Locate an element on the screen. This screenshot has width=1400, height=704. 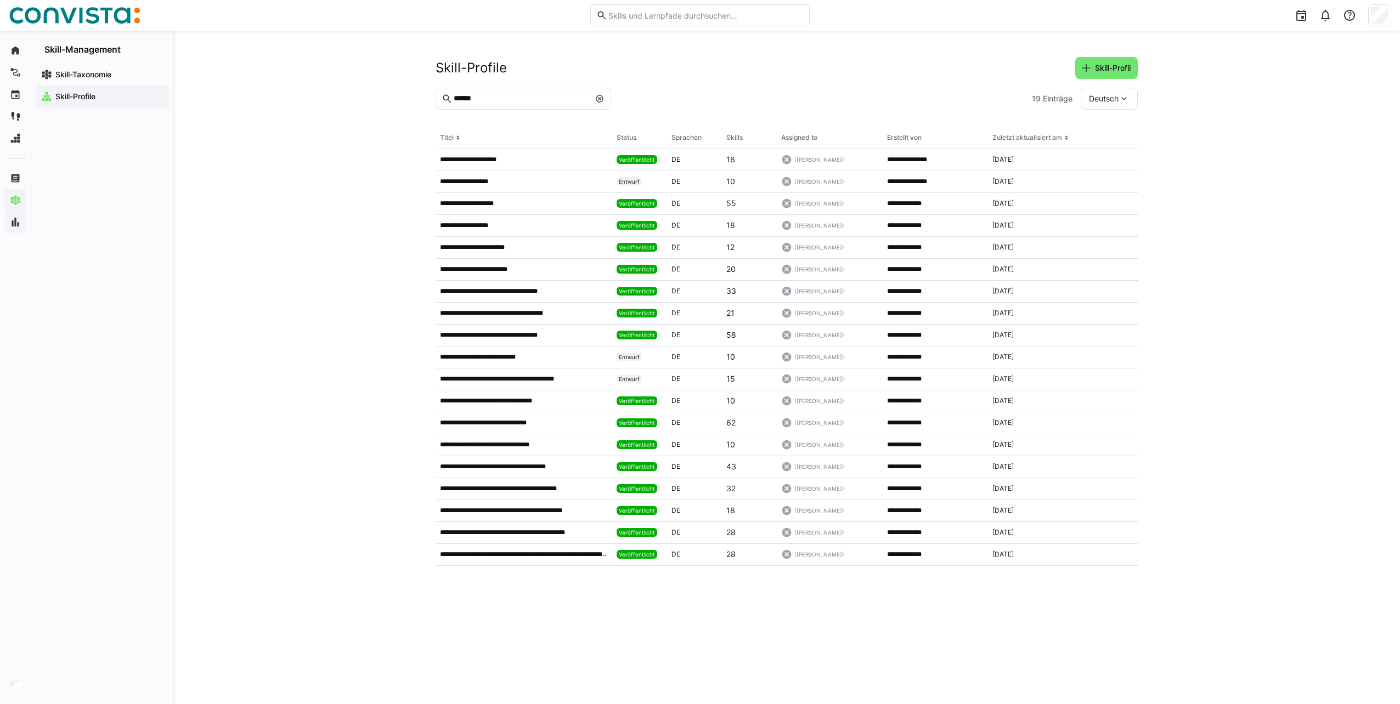
p: 16 is located at coordinates (731, 160).